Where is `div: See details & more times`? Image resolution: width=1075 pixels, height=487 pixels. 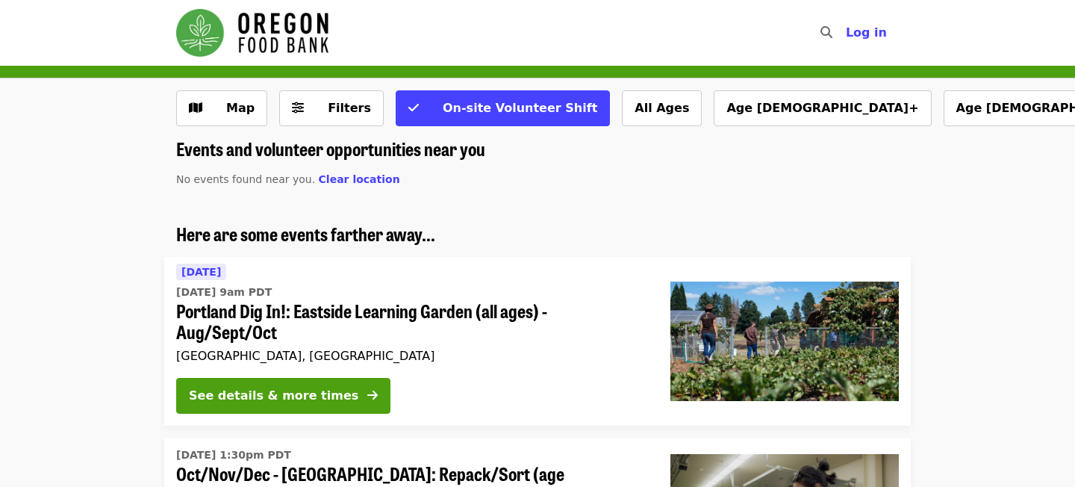
div: See details & more times is located at coordinates (273, 396).